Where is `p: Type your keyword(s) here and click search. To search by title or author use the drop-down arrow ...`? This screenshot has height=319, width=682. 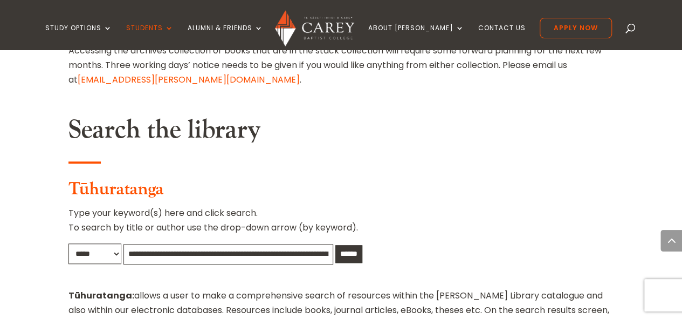 p: Type your keyword(s) here and click search. To search by title or author use the drop-down arrow ... is located at coordinates (342, 224).